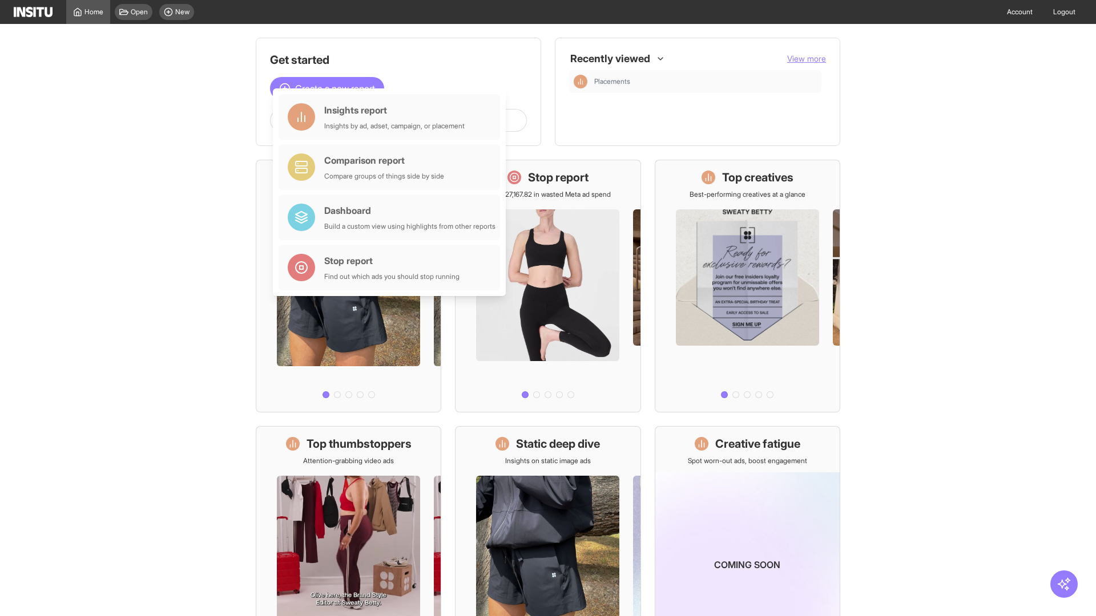 The image size is (1096, 616). What do you see at coordinates (384, 176) in the screenshot?
I see `div: Compare groups of things side by side` at bounding box center [384, 176].